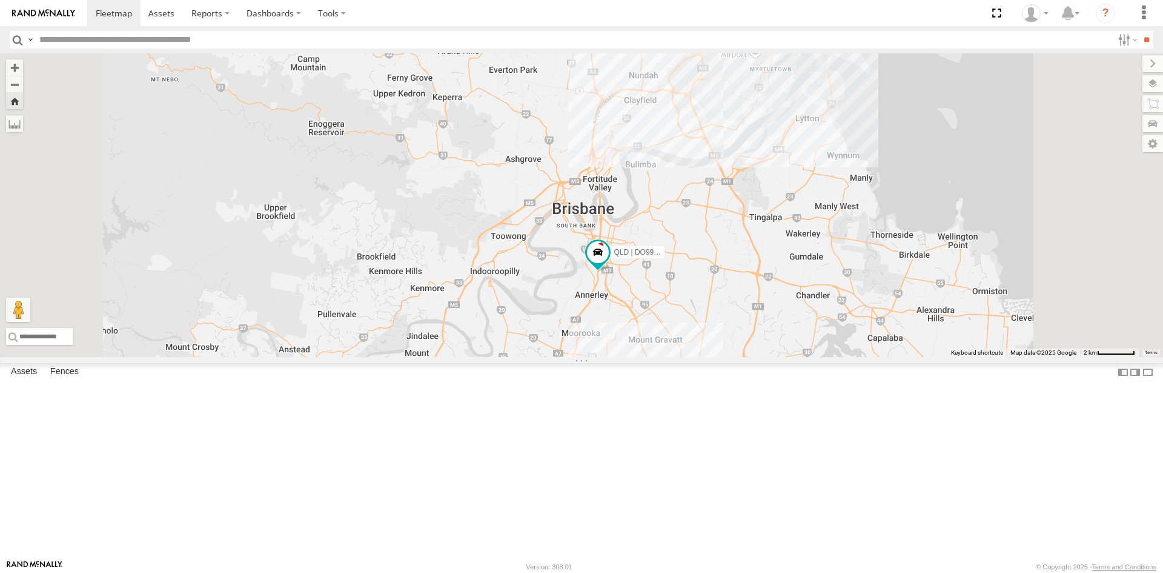 This screenshot has height=573, width=1163. Describe the element at coordinates (1148, 371) in the screenshot. I see `label: Hide Summary Table` at that location.